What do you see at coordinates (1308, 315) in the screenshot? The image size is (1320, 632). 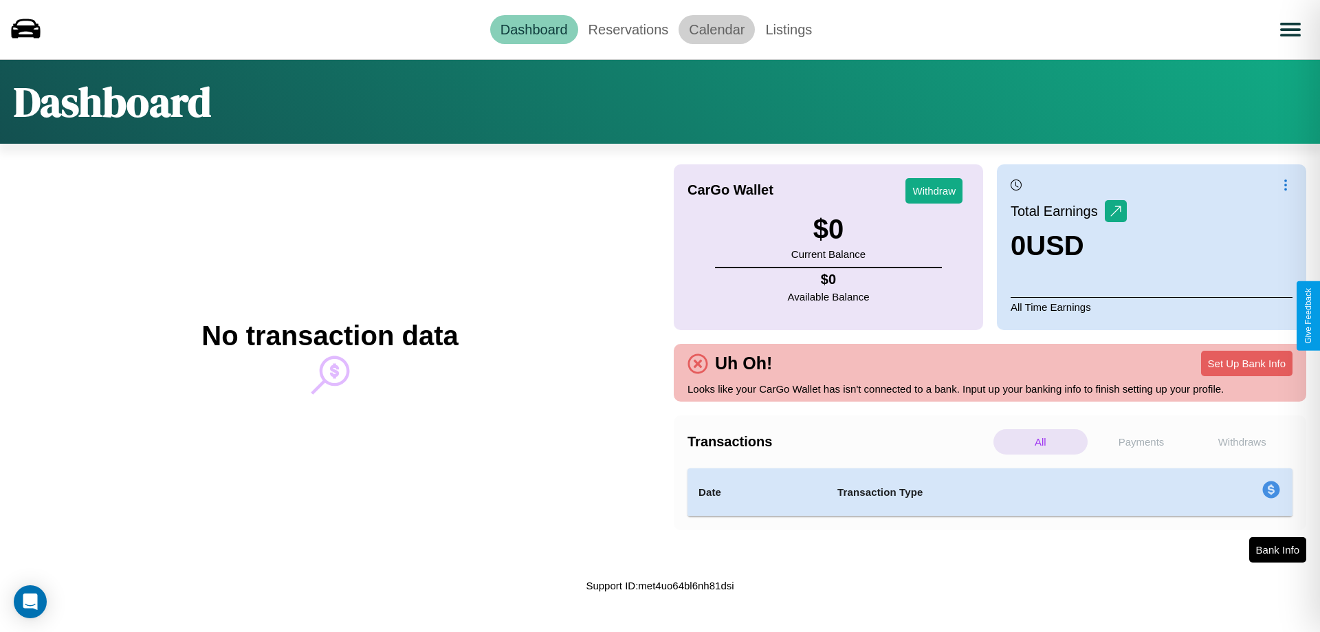 I see `div: Give Feedback` at bounding box center [1308, 315].